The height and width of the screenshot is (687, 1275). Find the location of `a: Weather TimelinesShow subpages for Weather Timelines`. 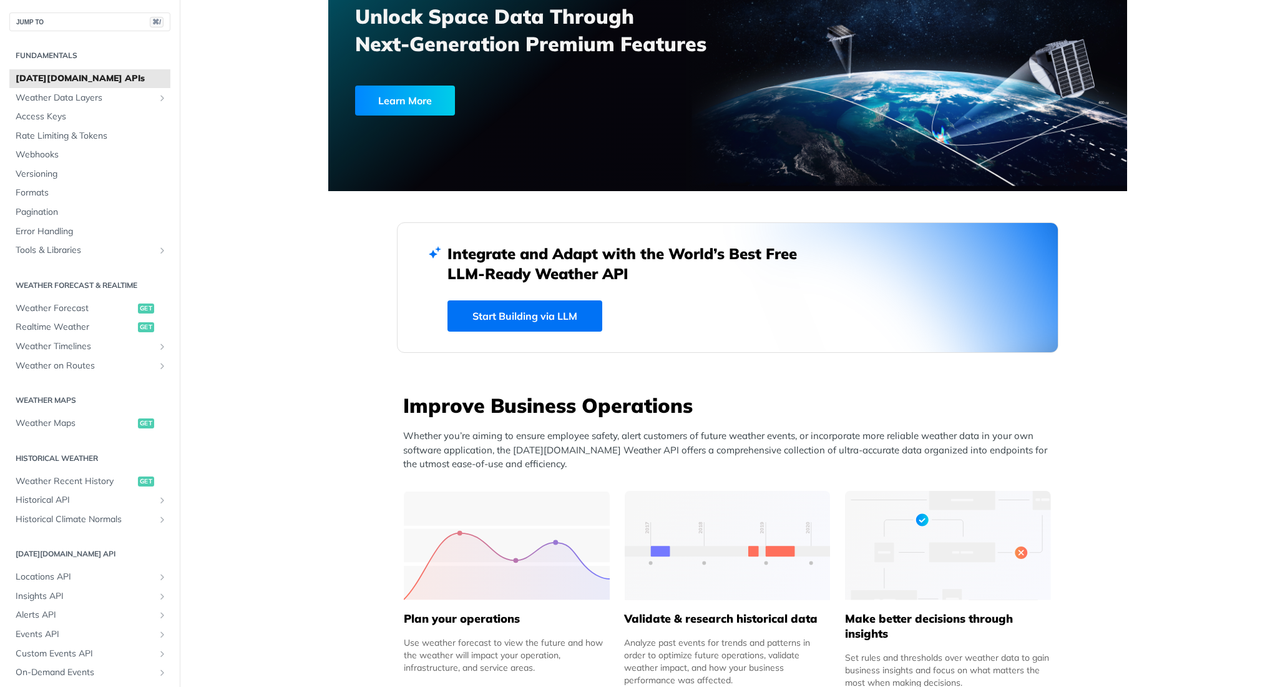

a: Weather TimelinesShow subpages for Weather Timelines is located at coordinates (90, 346).